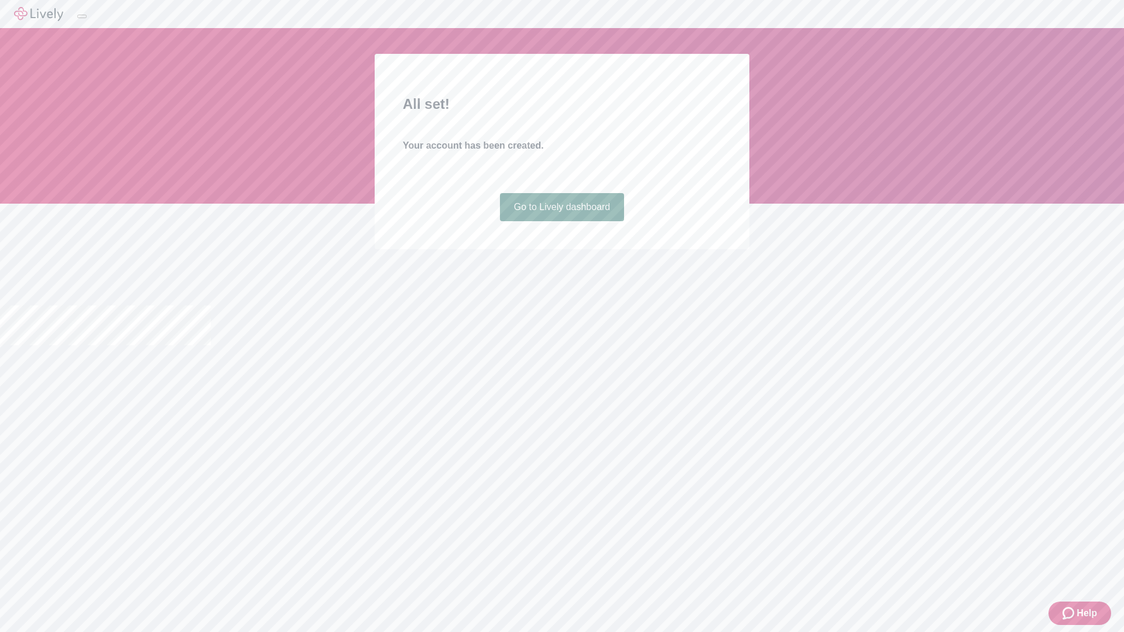 This screenshot has width=1124, height=632. Describe the element at coordinates (39, 14) in the screenshot. I see `img: Lively` at that location.